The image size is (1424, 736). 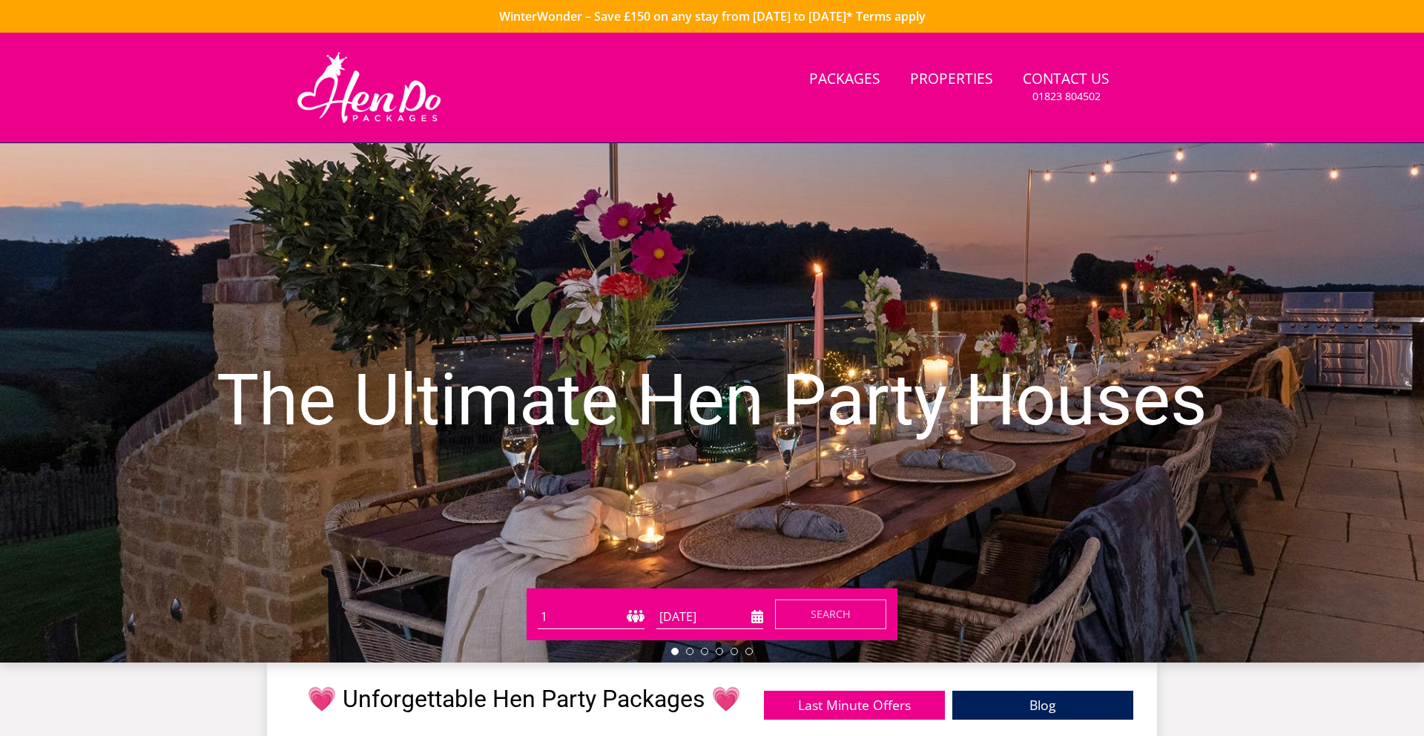 I want to click on a: Blog, so click(x=1043, y=705).